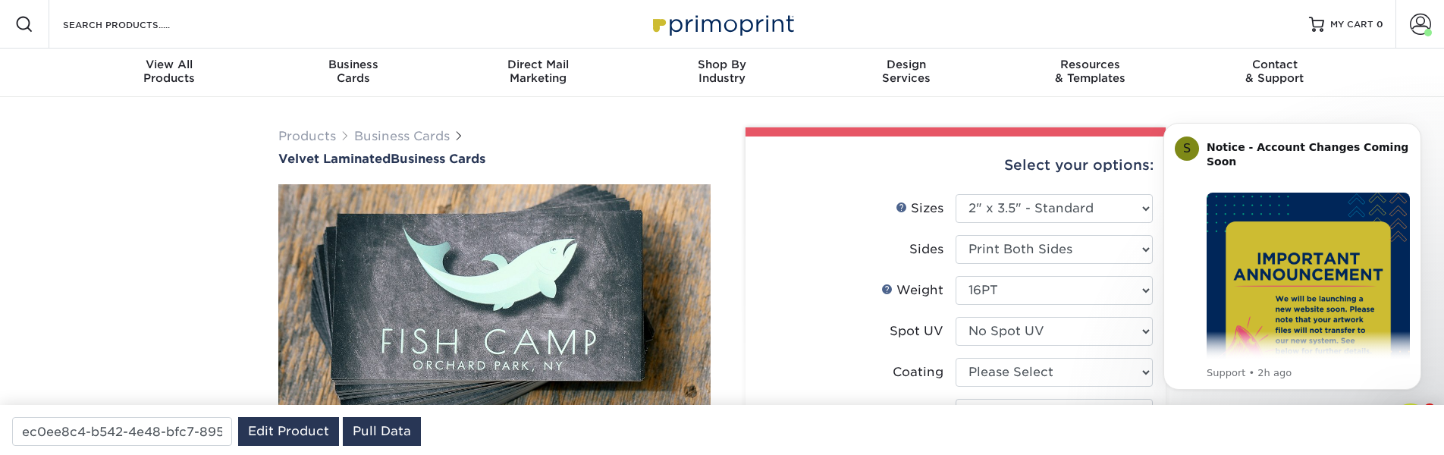 The width and height of the screenshot is (1444, 455). Describe the element at coordinates (1090, 64) in the screenshot. I see `span: Resources` at that location.